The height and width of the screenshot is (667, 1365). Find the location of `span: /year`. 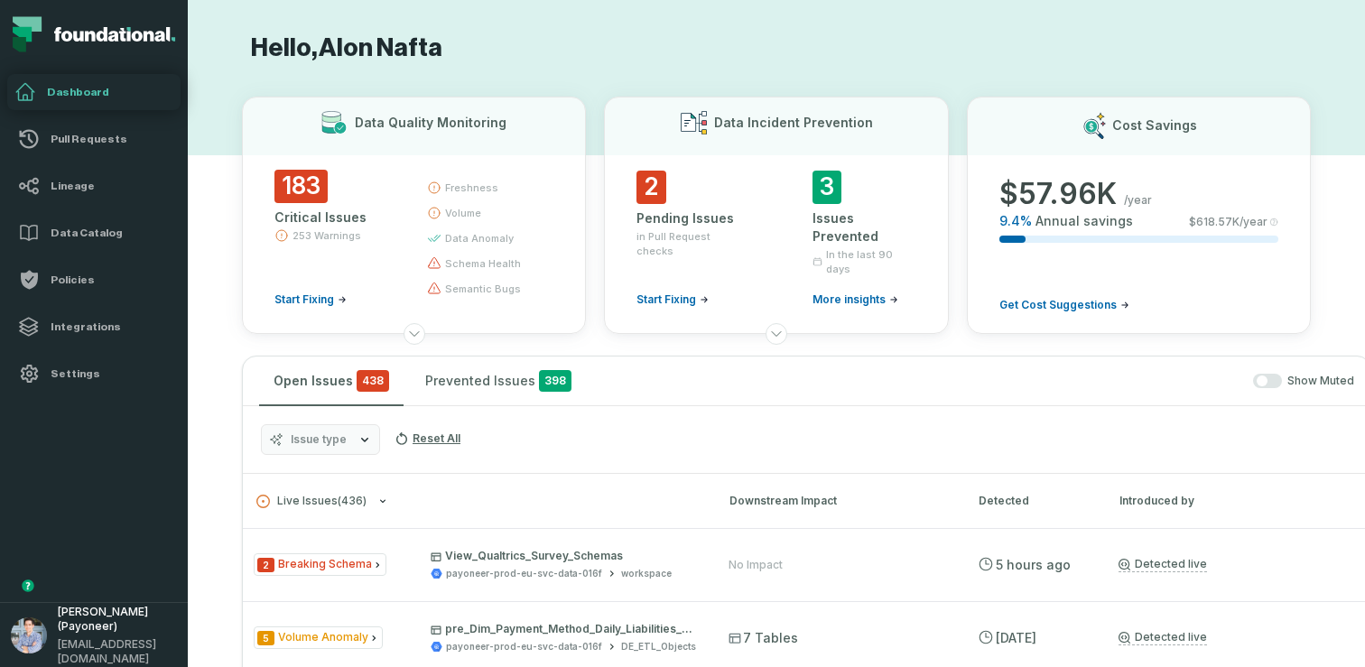

span: /year is located at coordinates (1138, 200).